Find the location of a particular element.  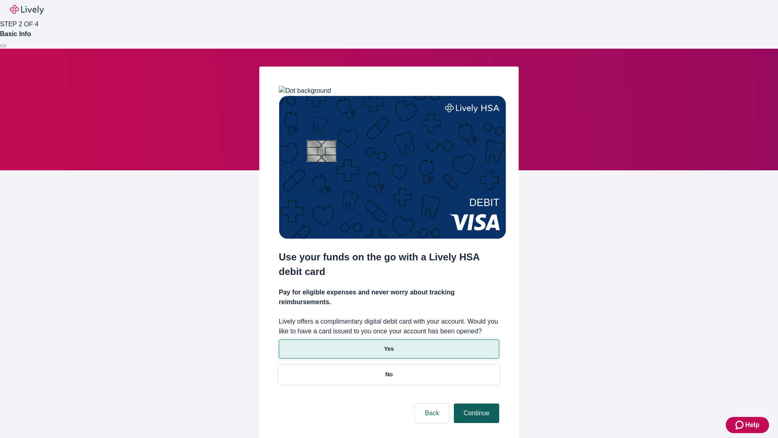

span: Help is located at coordinates (752, 425).